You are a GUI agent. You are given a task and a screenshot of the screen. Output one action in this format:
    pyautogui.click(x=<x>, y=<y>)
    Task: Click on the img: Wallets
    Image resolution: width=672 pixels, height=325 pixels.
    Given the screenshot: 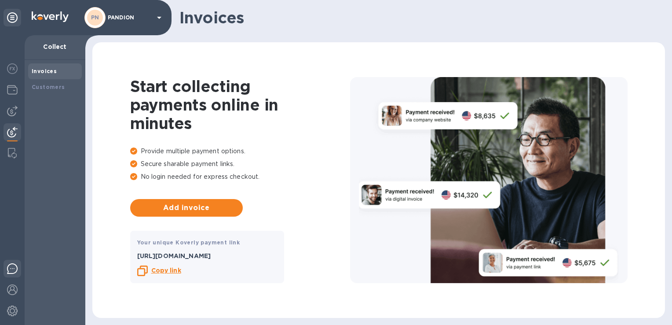 What is the action you would take?
    pyautogui.click(x=12, y=90)
    